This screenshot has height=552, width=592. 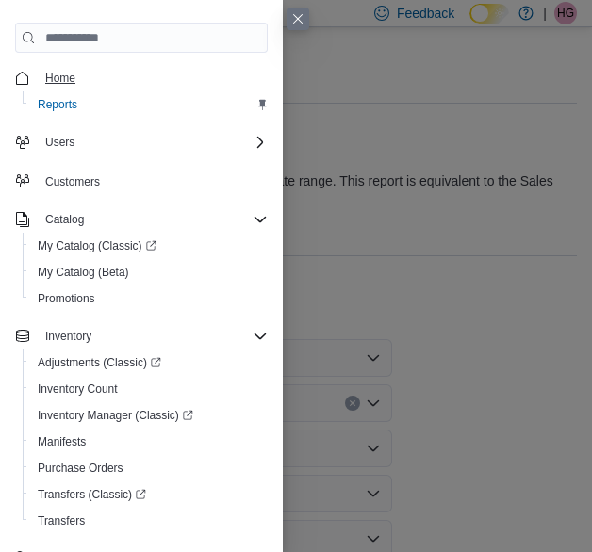 What do you see at coordinates (149, 389) in the screenshot?
I see `button: Inventory Count` at bounding box center [149, 389].